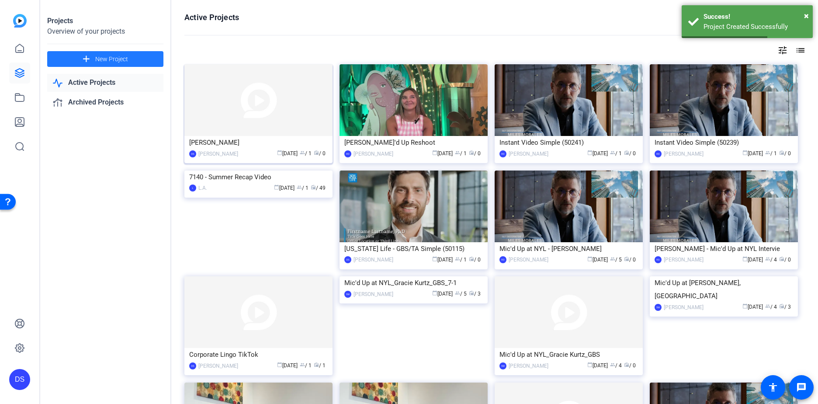 The image size is (818, 404). What do you see at coordinates (105, 31) in the screenshot?
I see `div: Overview of your projects` at bounding box center [105, 31].